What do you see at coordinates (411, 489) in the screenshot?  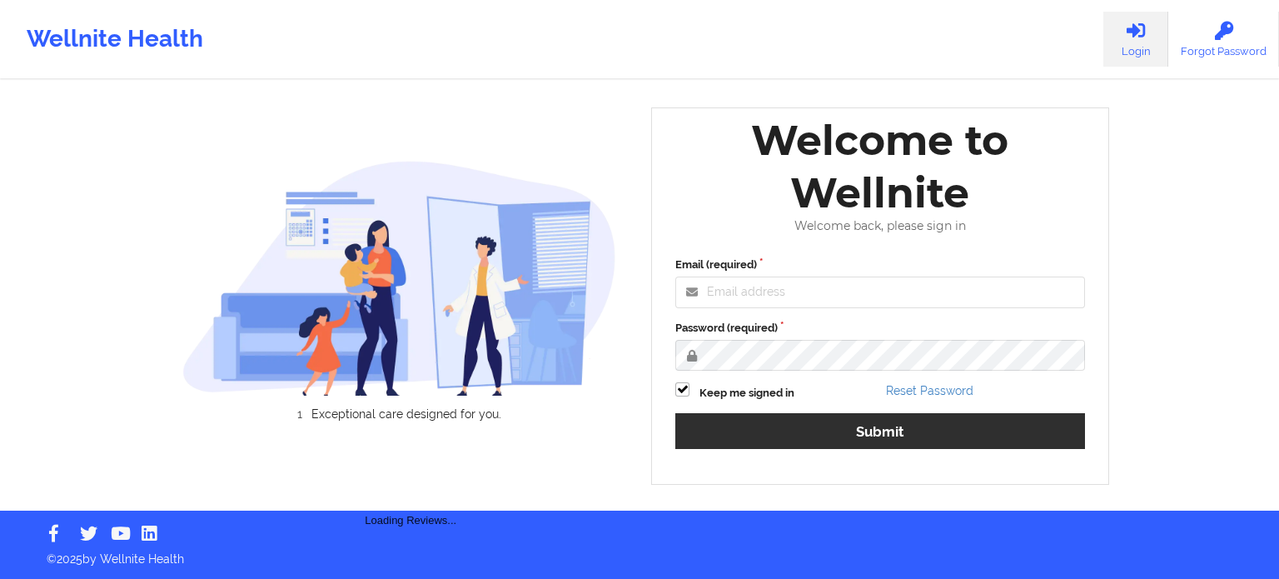 I see `div: Loading Reviews...` at bounding box center [411, 489].